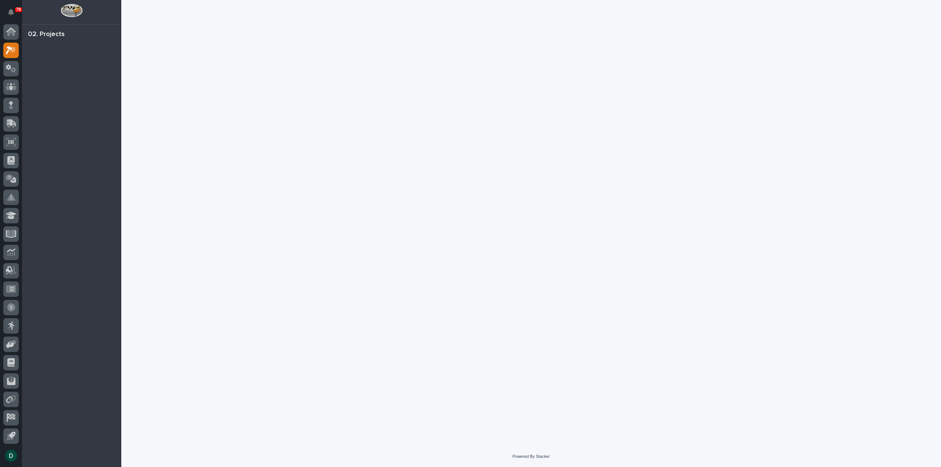  Describe the element at coordinates (531, 456) in the screenshot. I see `a: Powered By Stacker` at that location.